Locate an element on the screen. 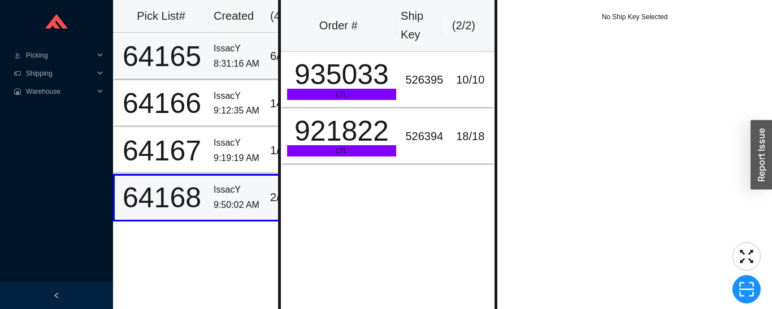 The image size is (772, 309). button: scan is located at coordinates (747, 289).